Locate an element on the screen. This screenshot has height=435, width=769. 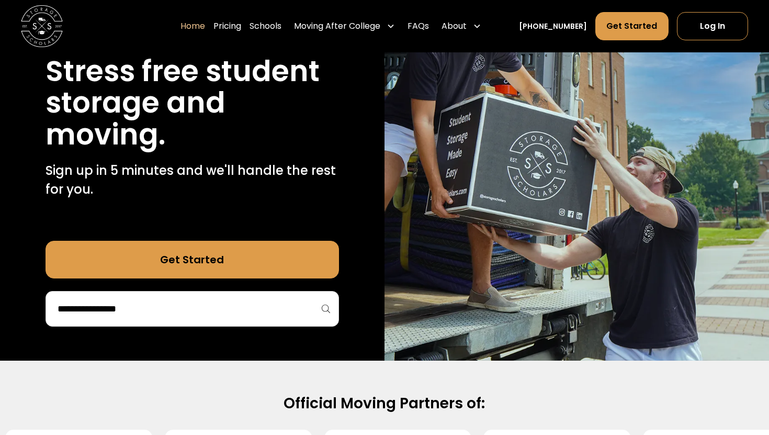
a: home is located at coordinates (42, 26).